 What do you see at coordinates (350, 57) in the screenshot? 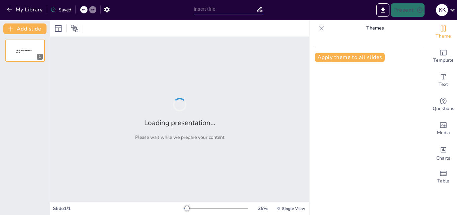
I see `button: Apply theme to all slides` at bounding box center [350, 57].